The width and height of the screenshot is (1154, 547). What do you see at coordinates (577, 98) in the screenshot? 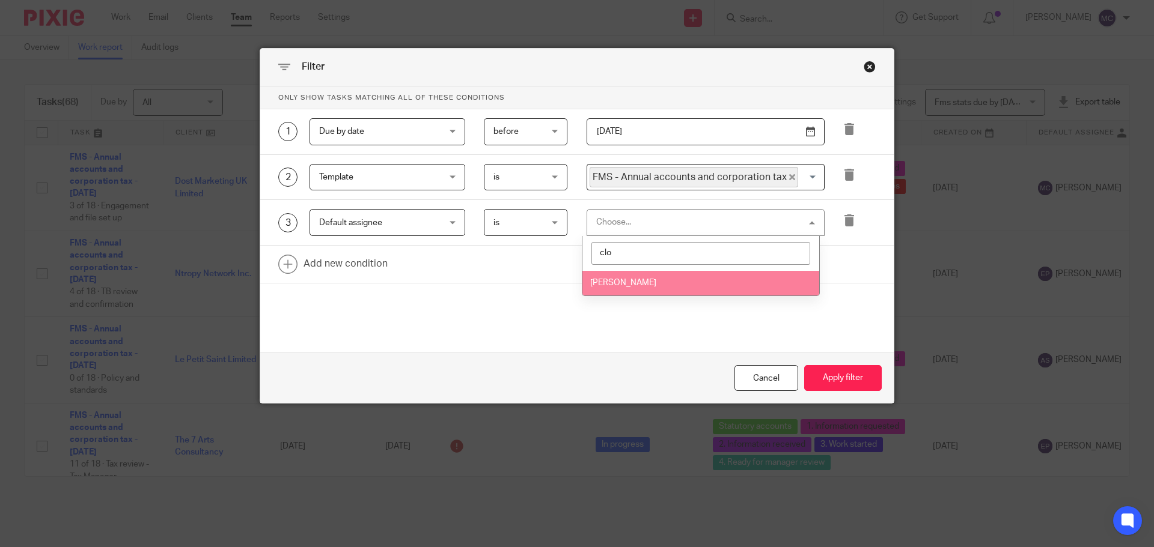
I see `p: Only show tasks matching all of these conditions` at bounding box center [577, 98].